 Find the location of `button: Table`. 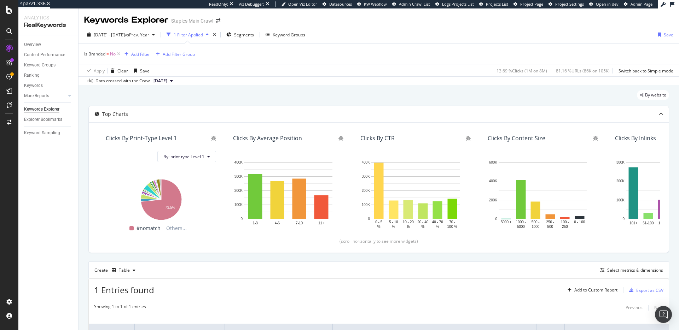

button: Table is located at coordinates (123, 271).